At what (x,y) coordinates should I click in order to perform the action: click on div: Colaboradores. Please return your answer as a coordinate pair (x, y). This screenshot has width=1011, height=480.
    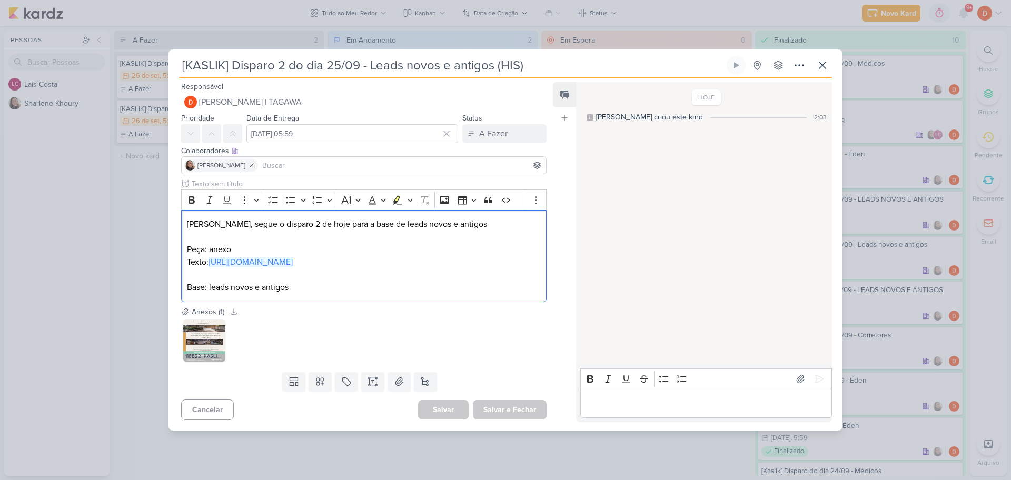
    Looking at the image, I should click on (364, 151).